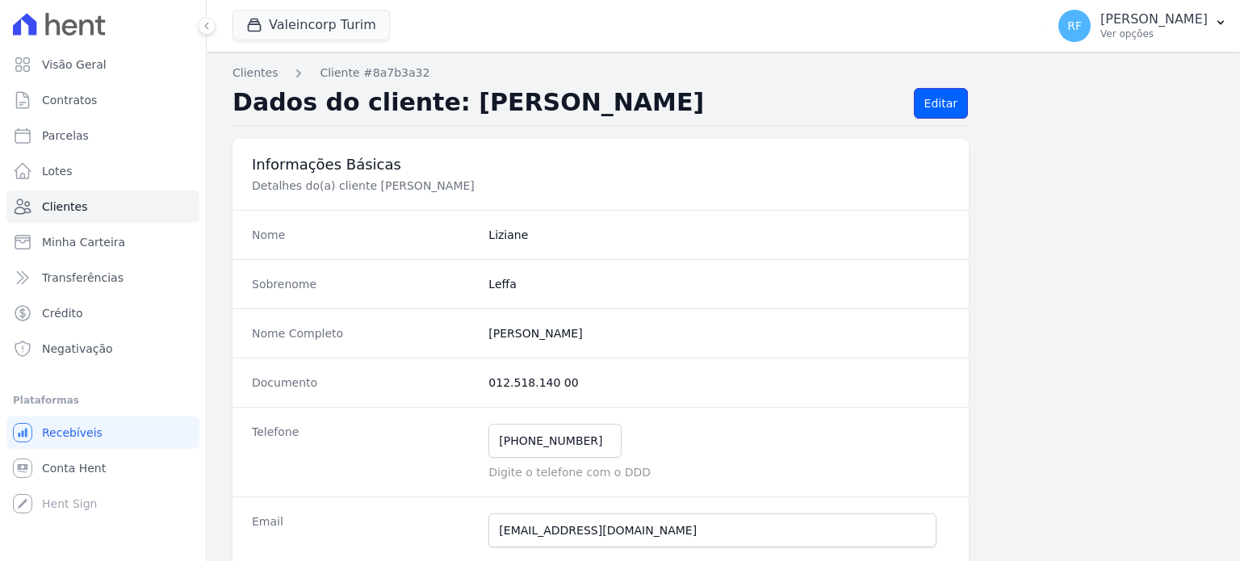 The width and height of the screenshot is (1240, 561). I want to click on span: Transferências, so click(82, 278).